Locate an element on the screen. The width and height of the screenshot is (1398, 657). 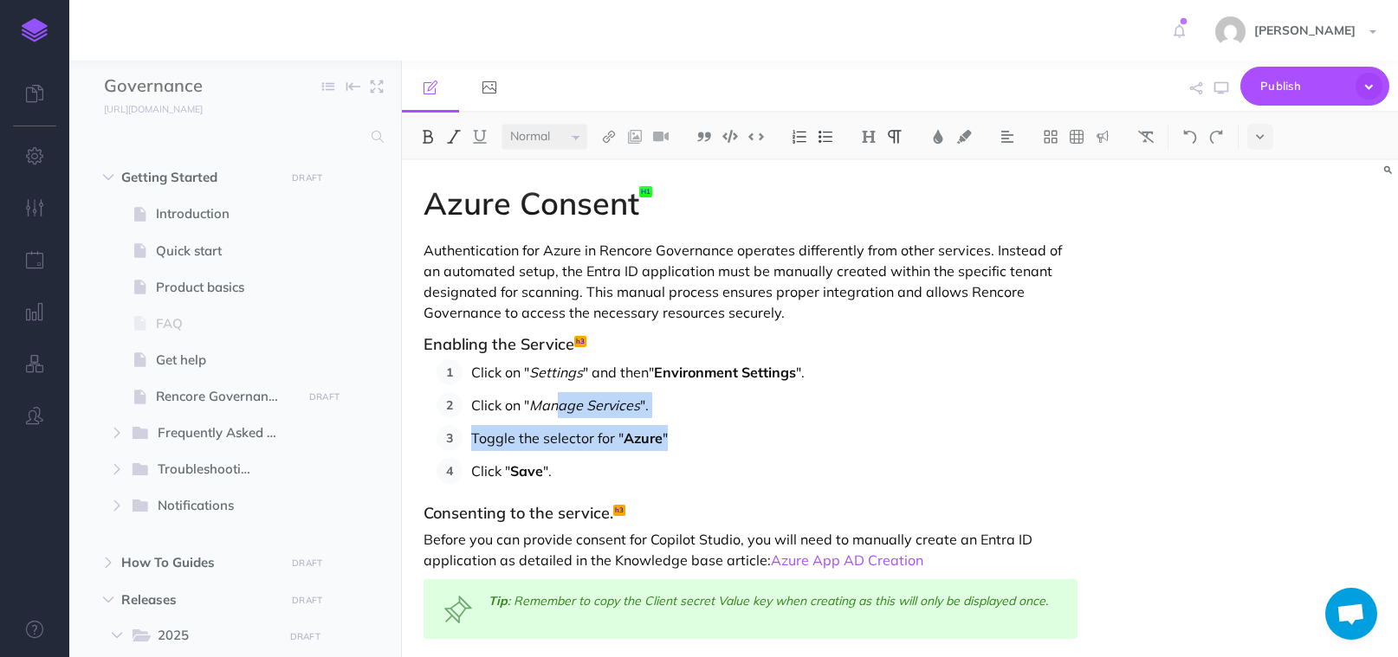
em: : Remember to copy the Client secret Value key when creating as this will only be displayed once. is located at coordinates (778, 601).